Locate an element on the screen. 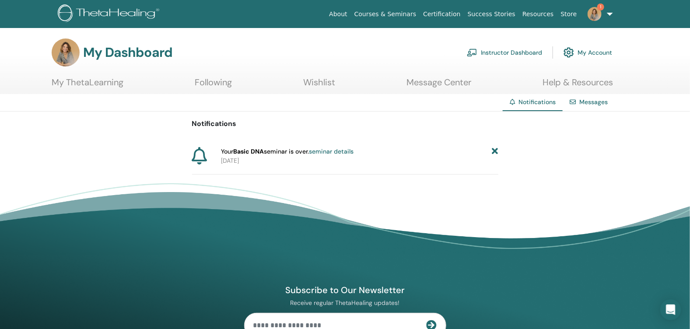 The height and width of the screenshot is (329, 690). a: My ThetaLearning is located at coordinates (88, 85).